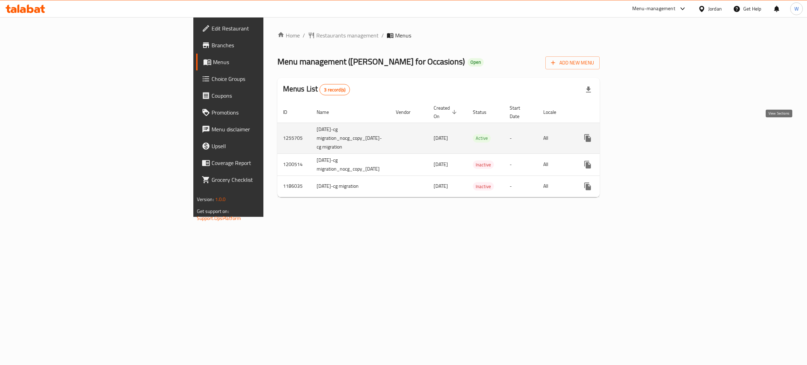 The height and width of the screenshot is (365, 807). Describe the element at coordinates (572, 63) in the screenshot. I see `span: Add New Menu` at that location.